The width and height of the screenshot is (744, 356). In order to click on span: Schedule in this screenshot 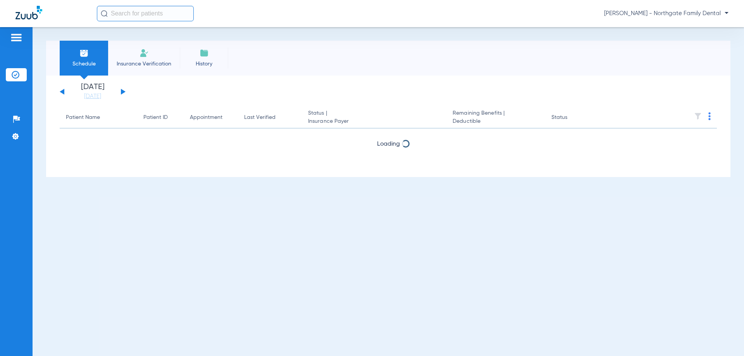, I will do `click(84, 64)`.